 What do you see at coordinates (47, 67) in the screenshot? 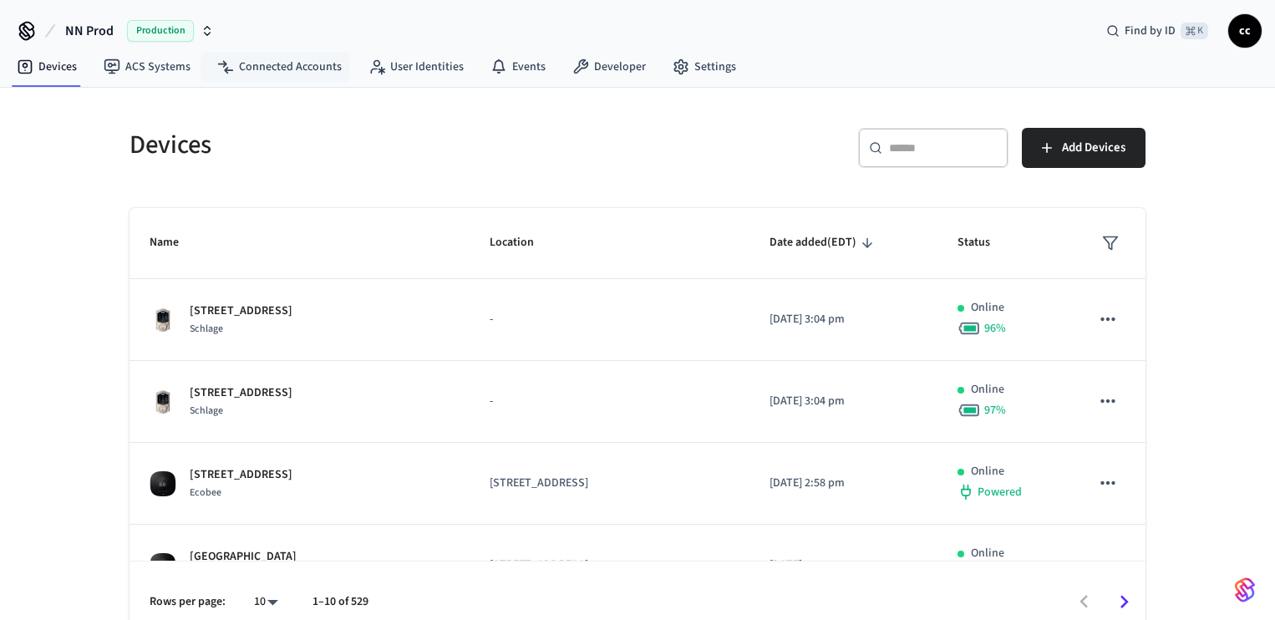
I see `a: Devices` at bounding box center [47, 67].